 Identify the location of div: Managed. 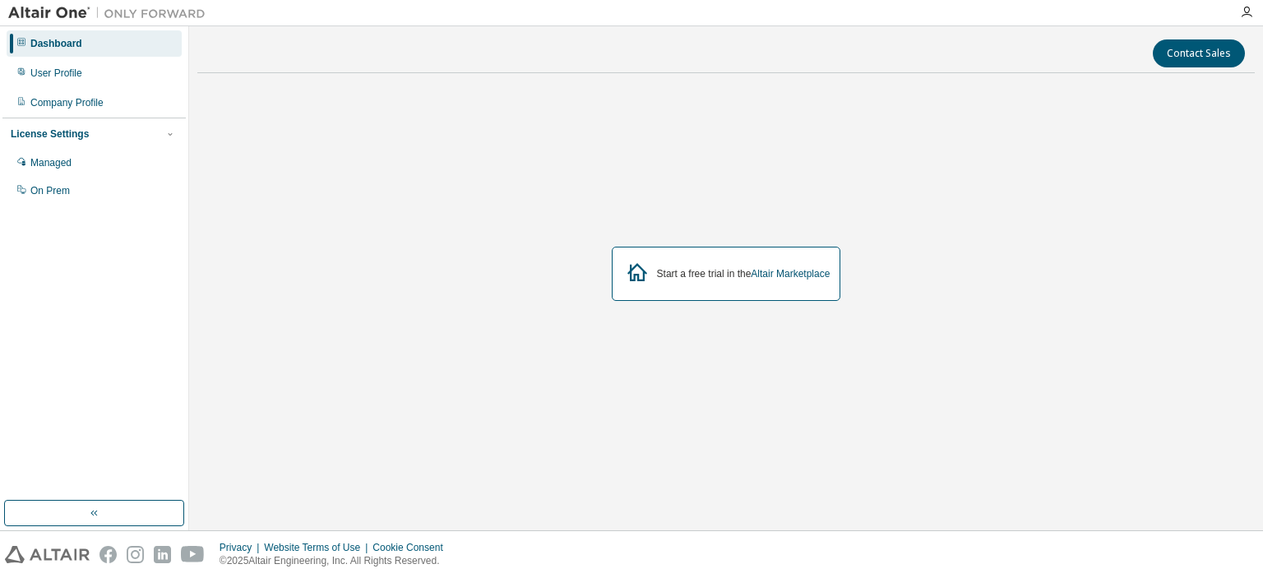
(51, 163).